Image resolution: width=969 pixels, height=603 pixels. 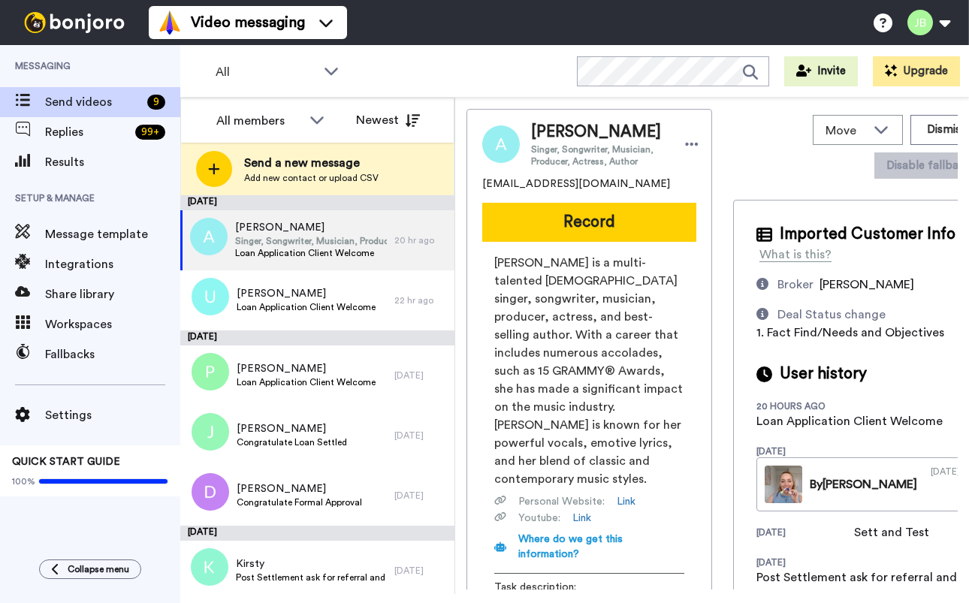 I want to click on img: d.png, so click(x=210, y=492).